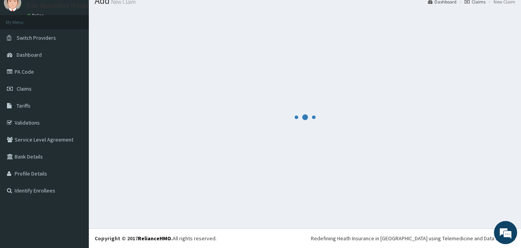 The height and width of the screenshot is (248, 521). I want to click on span: Switch Providers, so click(36, 38).